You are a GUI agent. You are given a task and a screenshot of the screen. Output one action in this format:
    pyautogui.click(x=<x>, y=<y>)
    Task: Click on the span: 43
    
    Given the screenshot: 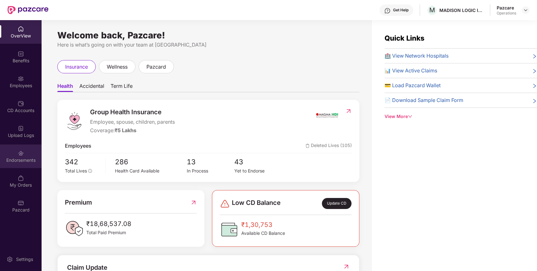 What is the action you would take?
    pyautogui.click(x=258, y=162)
    